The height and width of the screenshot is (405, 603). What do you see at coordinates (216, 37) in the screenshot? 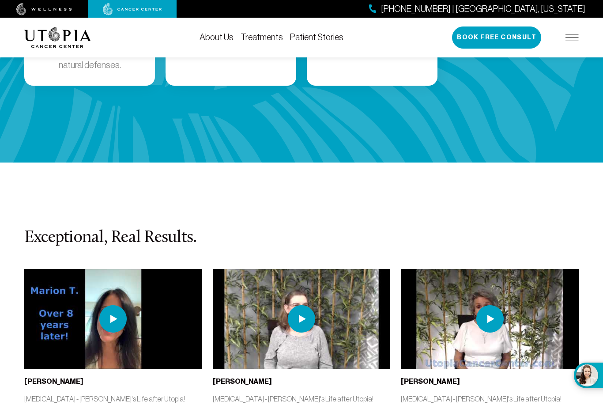
I see `a: About Us` at bounding box center [216, 37].